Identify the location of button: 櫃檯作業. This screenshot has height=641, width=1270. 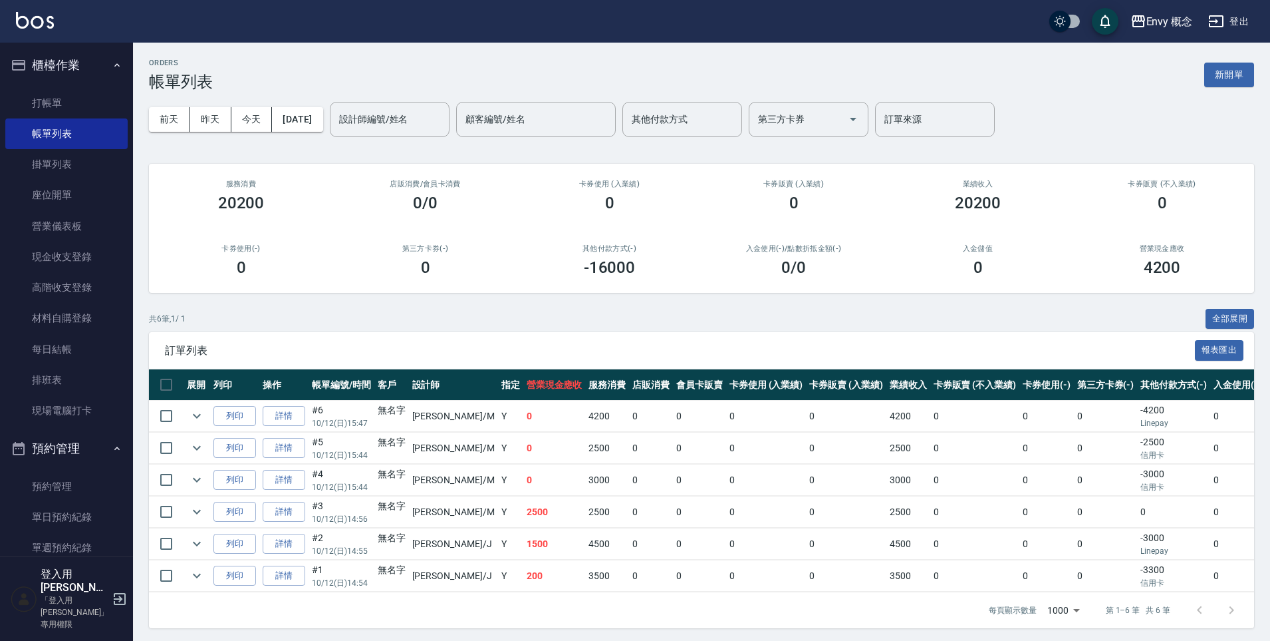
(67, 65).